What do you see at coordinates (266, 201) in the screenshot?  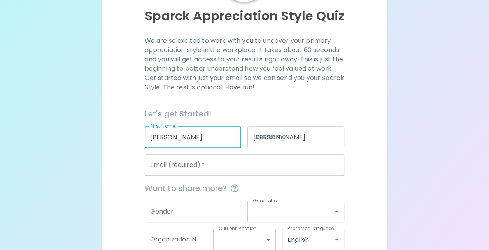 I see `label: Generation` at bounding box center [266, 201].